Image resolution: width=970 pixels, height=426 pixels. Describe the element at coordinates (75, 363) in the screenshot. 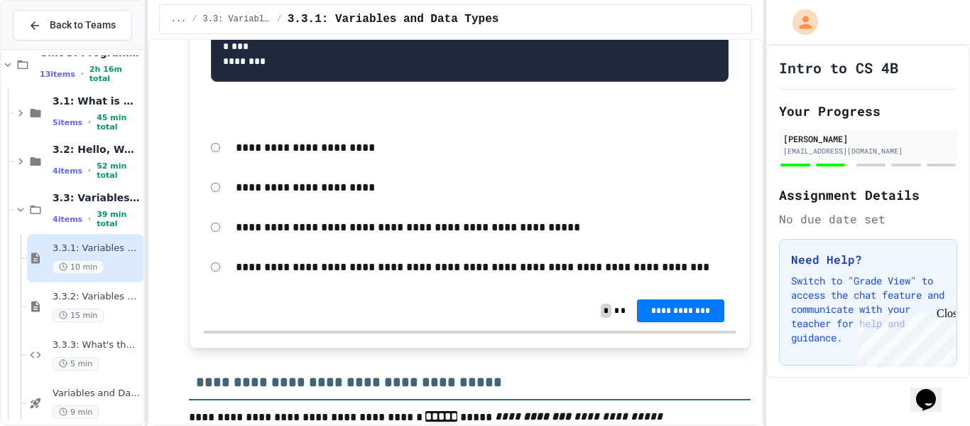

I see `span: 5 min` at that location.